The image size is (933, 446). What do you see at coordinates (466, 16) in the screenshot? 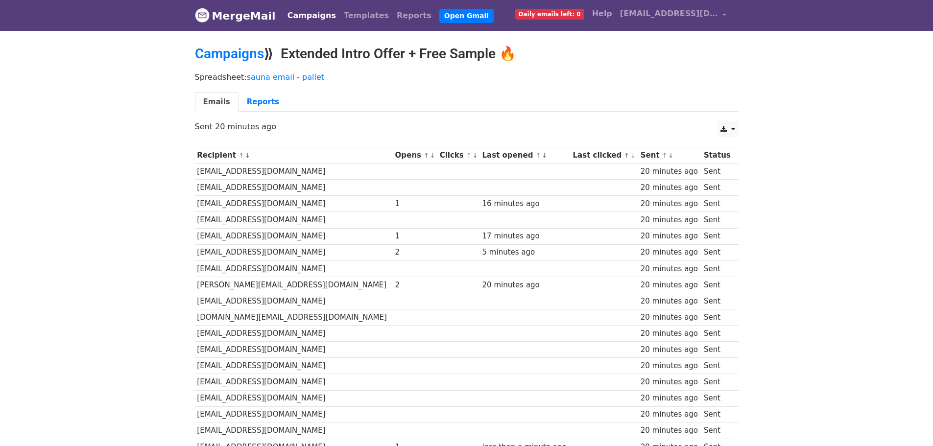
I see `a: Open Gmail` at bounding box center [466, 16].